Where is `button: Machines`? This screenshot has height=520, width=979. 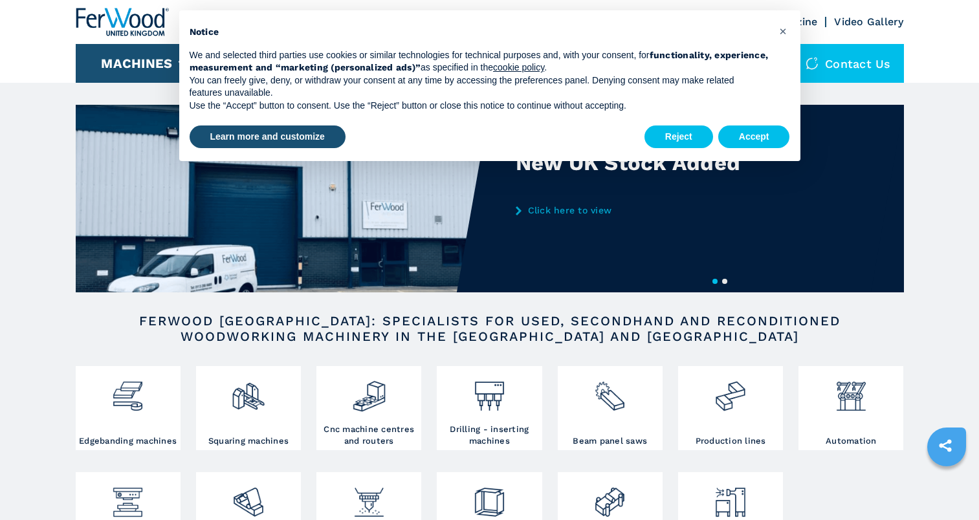 button: Machines is located at coordinates (137, 63).